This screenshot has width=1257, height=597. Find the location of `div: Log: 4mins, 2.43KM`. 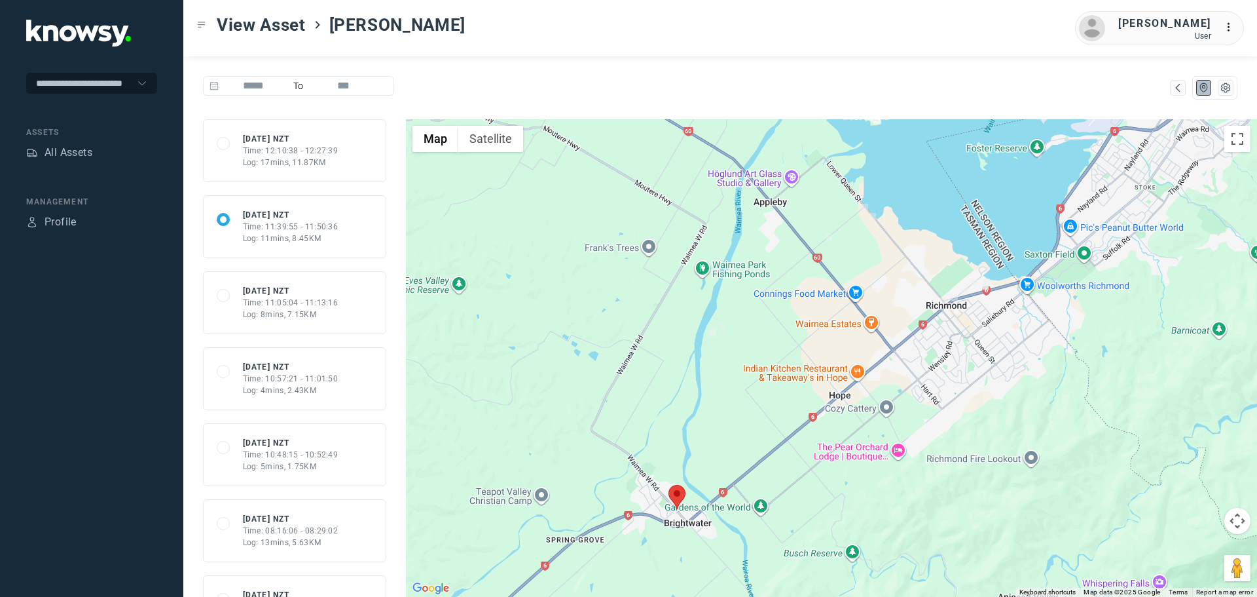

div: Log: 4mins, 2.43KM is located at coordinates (291, 390).